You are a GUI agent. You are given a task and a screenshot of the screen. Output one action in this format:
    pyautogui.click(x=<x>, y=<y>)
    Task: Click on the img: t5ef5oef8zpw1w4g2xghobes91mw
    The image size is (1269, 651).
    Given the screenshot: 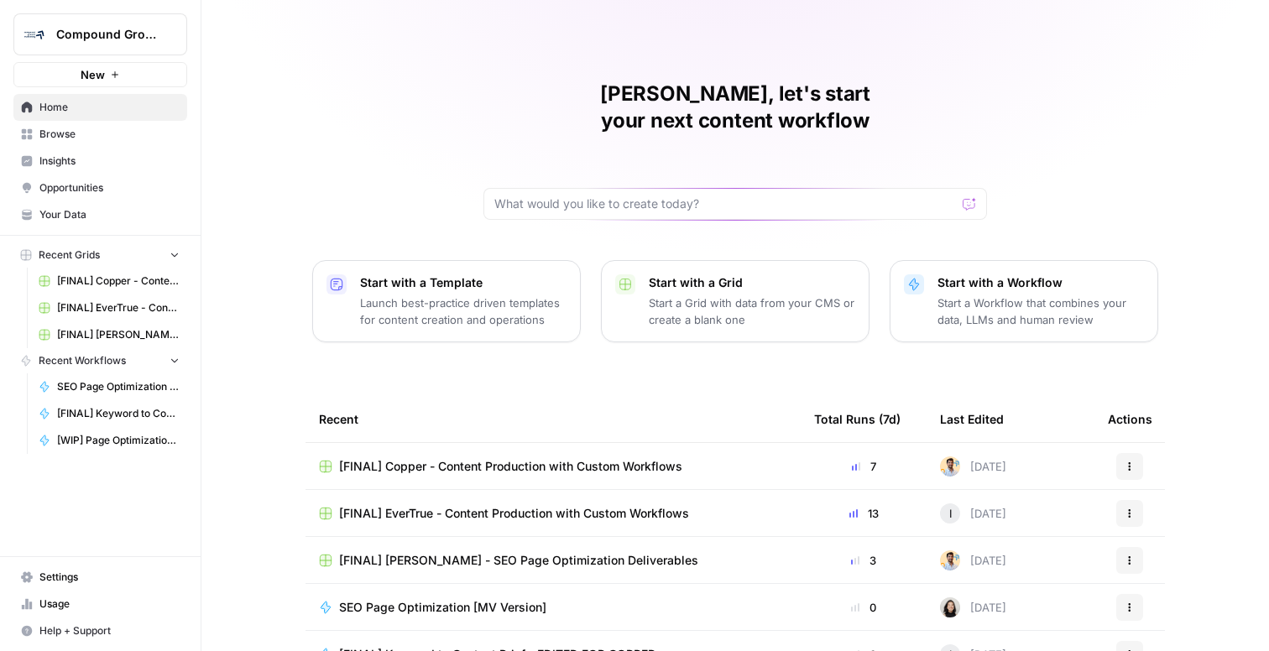 What is the action you would take?
    pyautogui.click(x=950, y=608)
    